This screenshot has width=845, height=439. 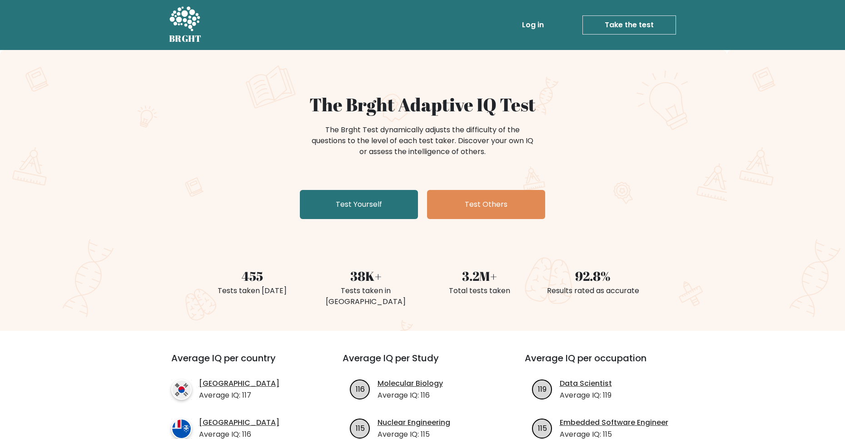 What do you see at coordinates (410, 383) in the screenshot?
I see `a: Molecular Biology` at bounding box center [410, 383].